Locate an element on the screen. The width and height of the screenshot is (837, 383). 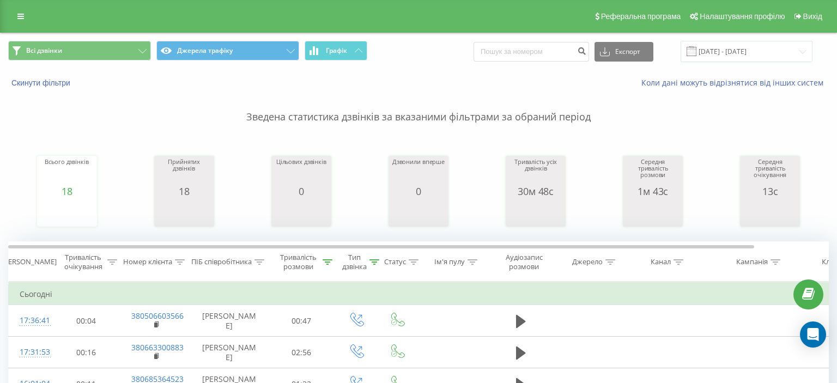
div: Дзвонили вперше is located at coordinates (418, 172).